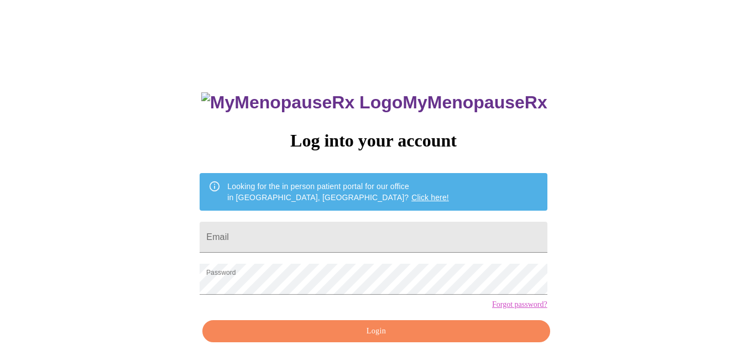 The width and height of the screenshot is (747, 350). Describe the element at coordinates (520, 305) in the screenshot. I see `a: Forgot password?` at that location.